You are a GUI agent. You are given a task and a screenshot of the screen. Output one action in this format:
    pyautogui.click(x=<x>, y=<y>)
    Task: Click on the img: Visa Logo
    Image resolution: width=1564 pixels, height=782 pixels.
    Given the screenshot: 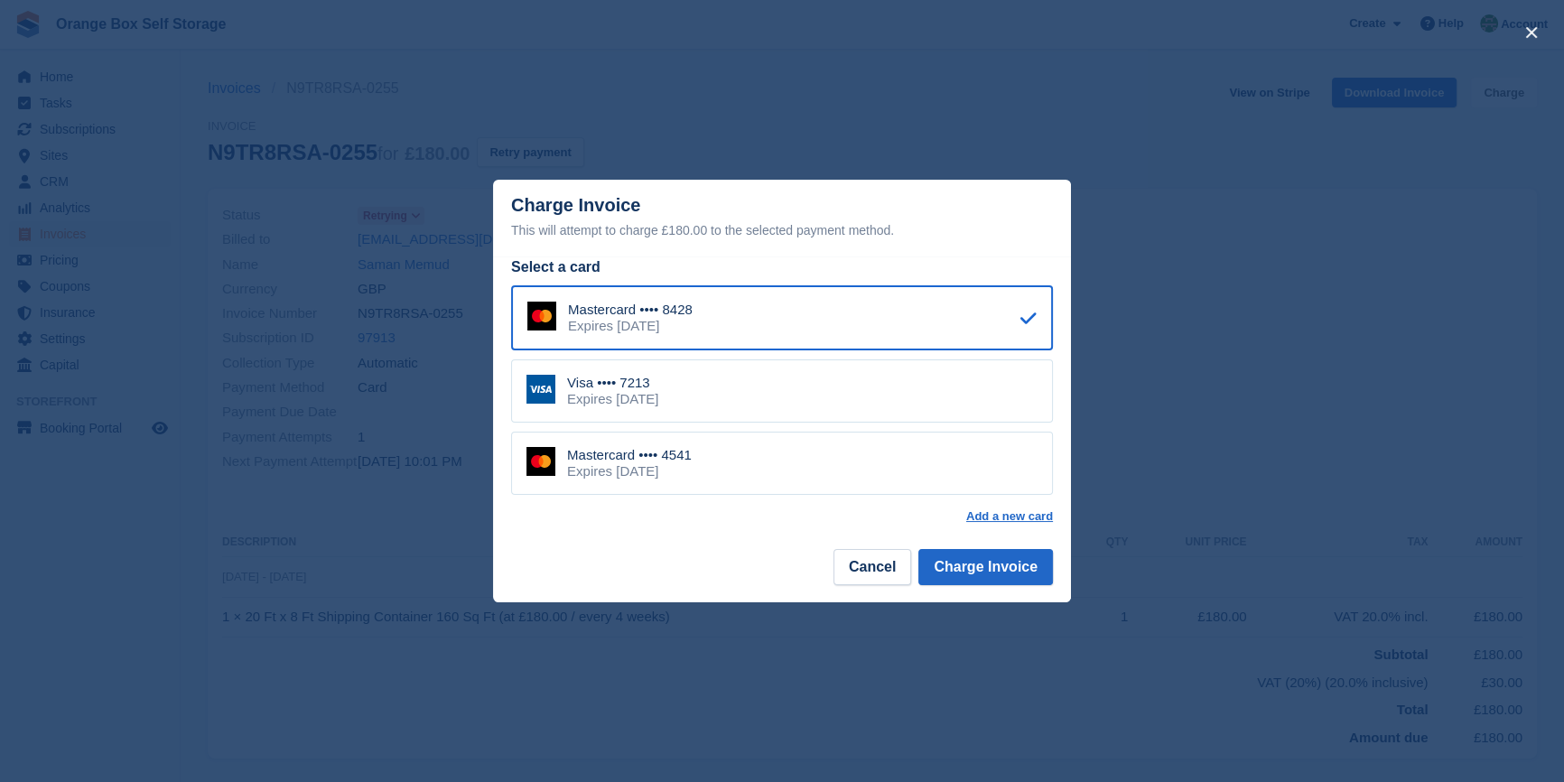 What is the action you would take?
    pyautogui.click(x=541, y=389)
    